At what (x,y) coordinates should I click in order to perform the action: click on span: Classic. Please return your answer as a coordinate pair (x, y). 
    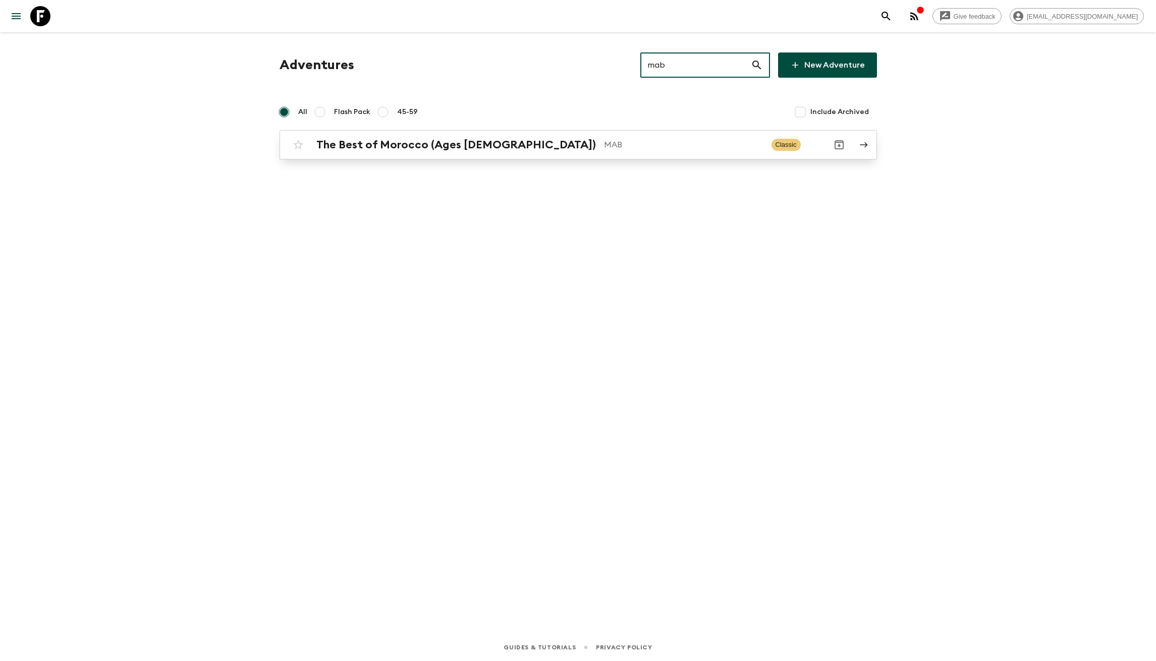
    Looking at the image, I should click on (786, 145).